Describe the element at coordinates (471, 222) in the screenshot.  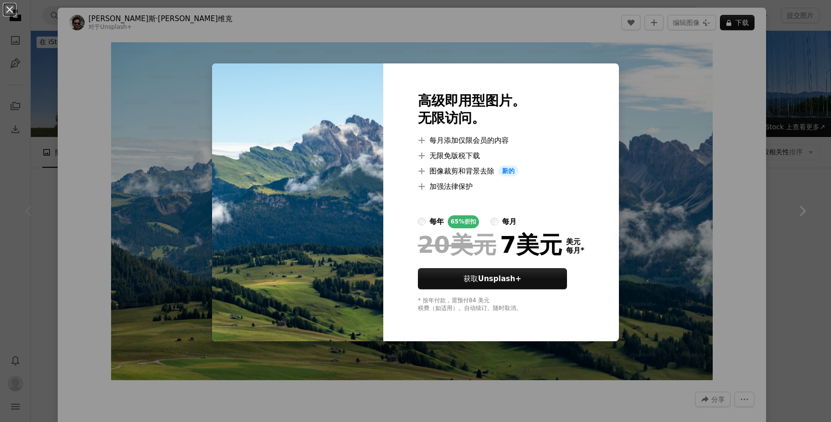
I see `font: 折扣` at that location.